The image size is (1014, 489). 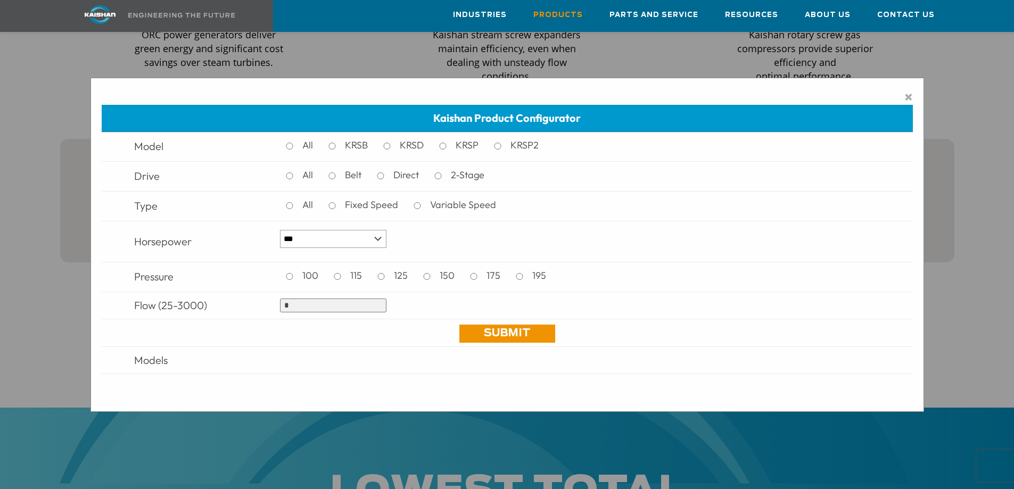 What do you see at coordinates (654, 15) in the screenshot?
I see `span: Parts and Service` at bounding box center [654, 15].